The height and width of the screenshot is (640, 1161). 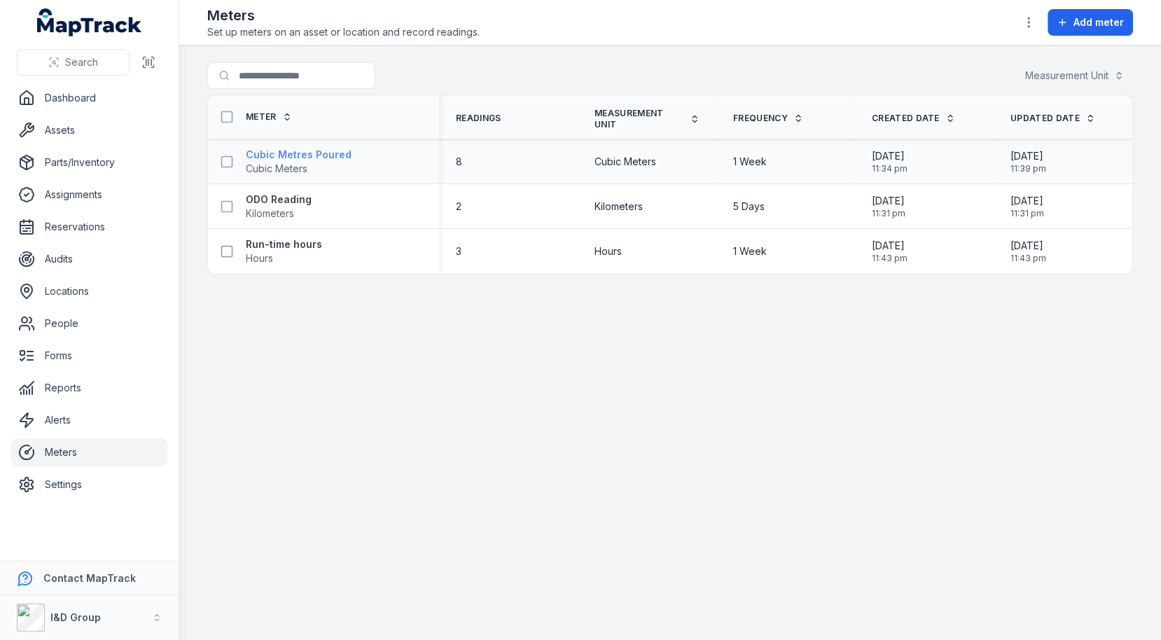 I want to click on button: Add meter, so click(x=1090, y=22).